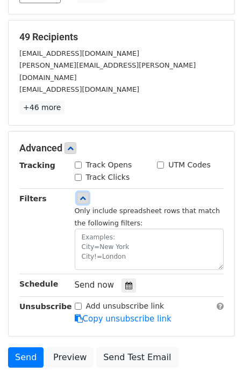 Image resolution: width=243 pixels, height=380 pixels. I want to click on strong: Schedule, so click(39, 284).